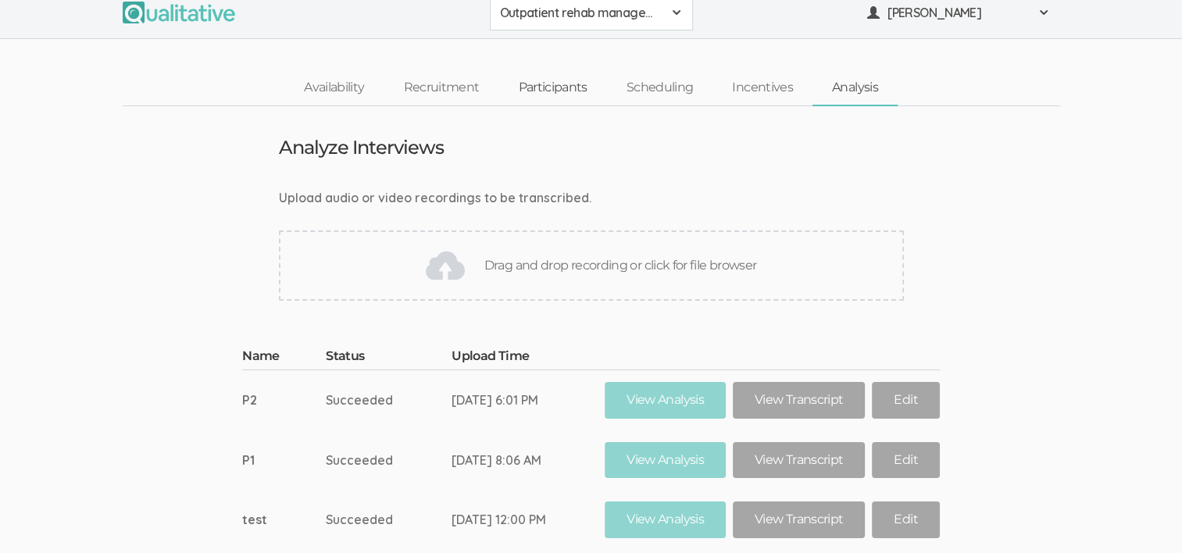 This screenshot has height=553, width=1182. Describe the element at coordinates (441, 88) in the screenshot. I see `a: Recruitment` at that location.